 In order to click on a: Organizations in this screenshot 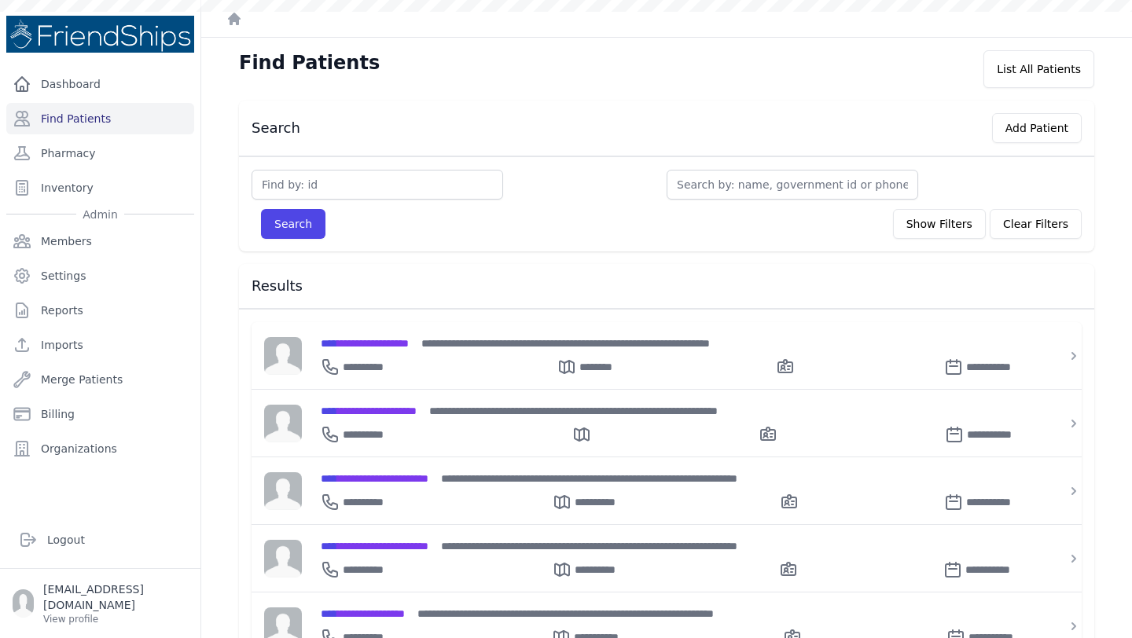, I will do `click(100, 449)`.